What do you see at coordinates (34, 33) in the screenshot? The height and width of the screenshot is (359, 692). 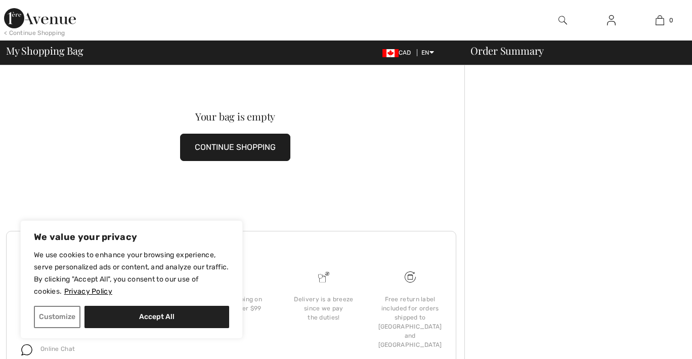 I see `div: < Continue Shopping` at bounding box center [34, 33].